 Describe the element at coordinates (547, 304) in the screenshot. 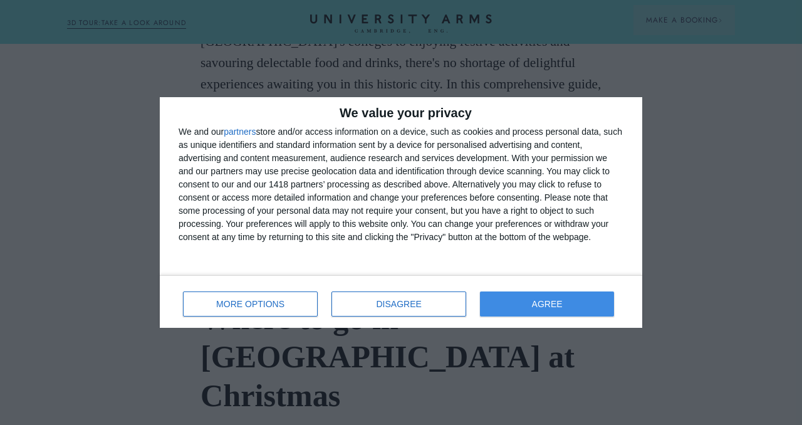

I see `span: AGREE` at that location.